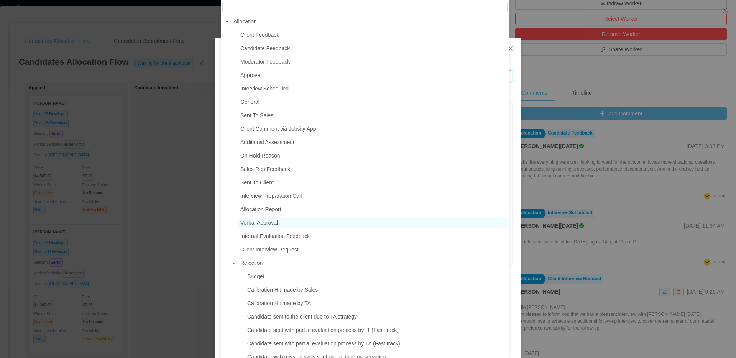  Describe the element at coordinates (365, 7) in the screenshot. I see `input: filter select` at that location.